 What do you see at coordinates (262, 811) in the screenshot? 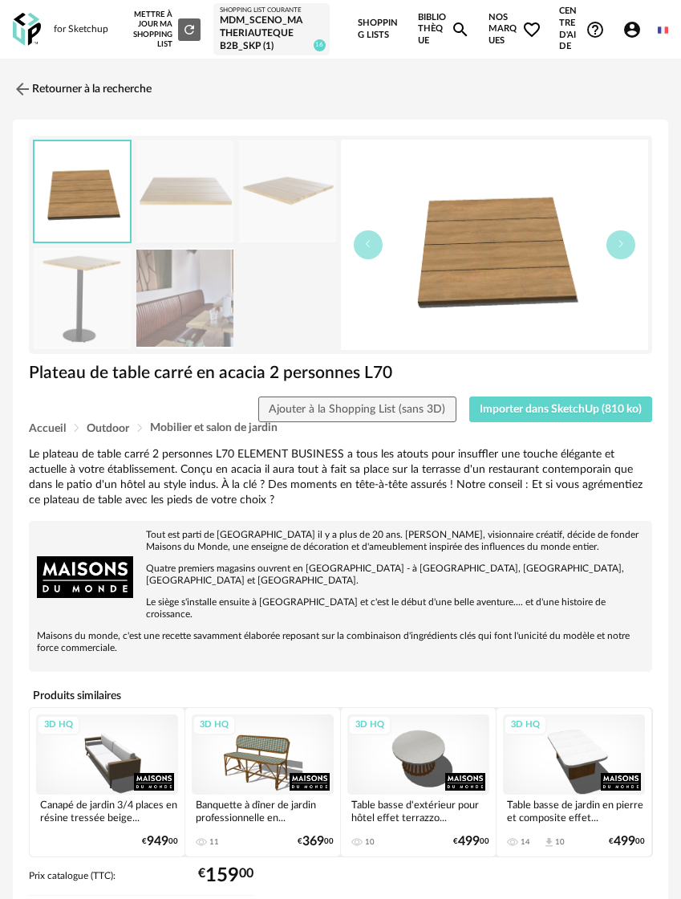
I see `div: Banquette à dîner de jardin professionnelle en...` at bounding box center [262, 811].